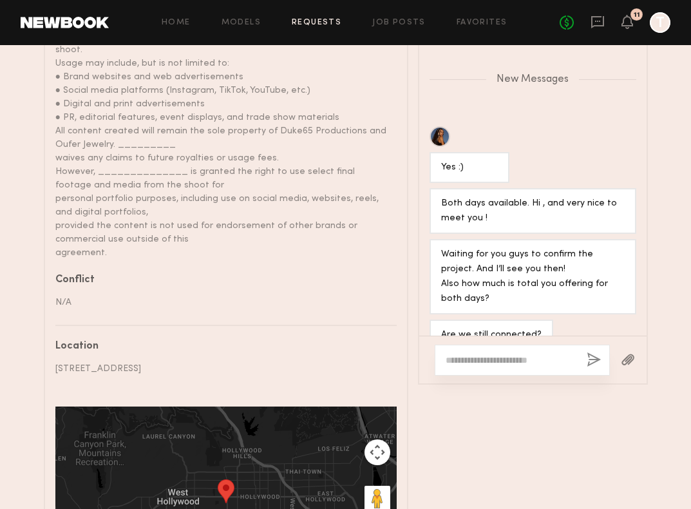  What do you see at coordinates (533, 211) in the screenshot?
I see `div: Both days available. Hi , and very nice to meet you !` at bounding box center [533, 211].